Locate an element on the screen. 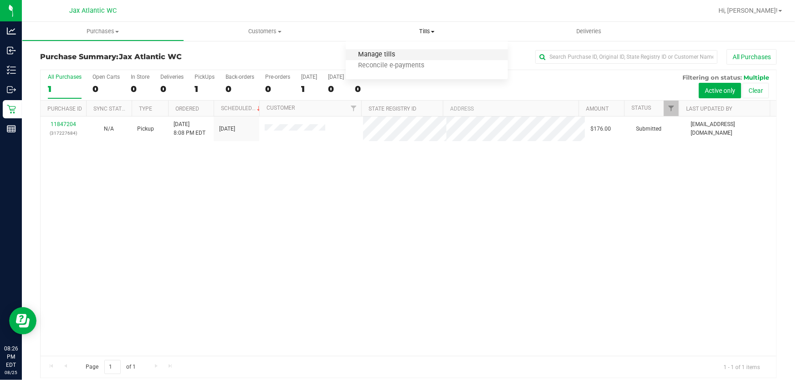  a: Type is located at coordinates (145, 109).